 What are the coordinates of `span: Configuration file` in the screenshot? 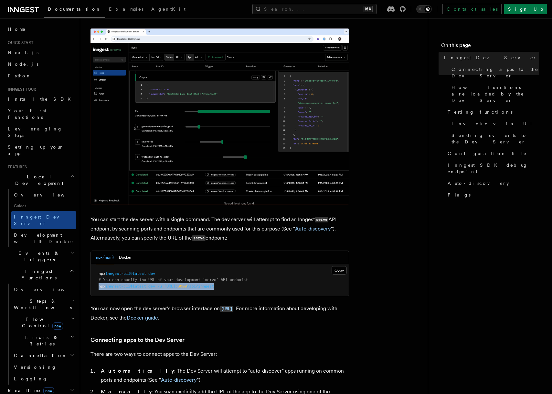 It's located at (487, 153).